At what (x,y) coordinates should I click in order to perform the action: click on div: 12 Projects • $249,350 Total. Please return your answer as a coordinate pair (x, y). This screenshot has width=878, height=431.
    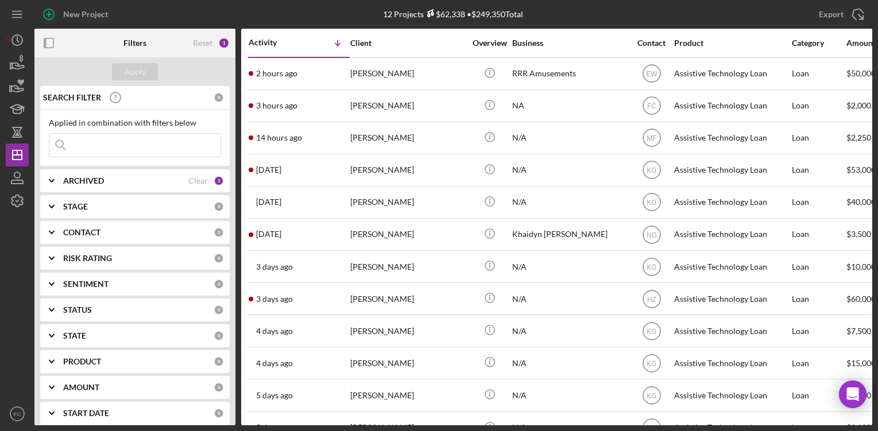
    Looking at the image, I should click on (453, 14).